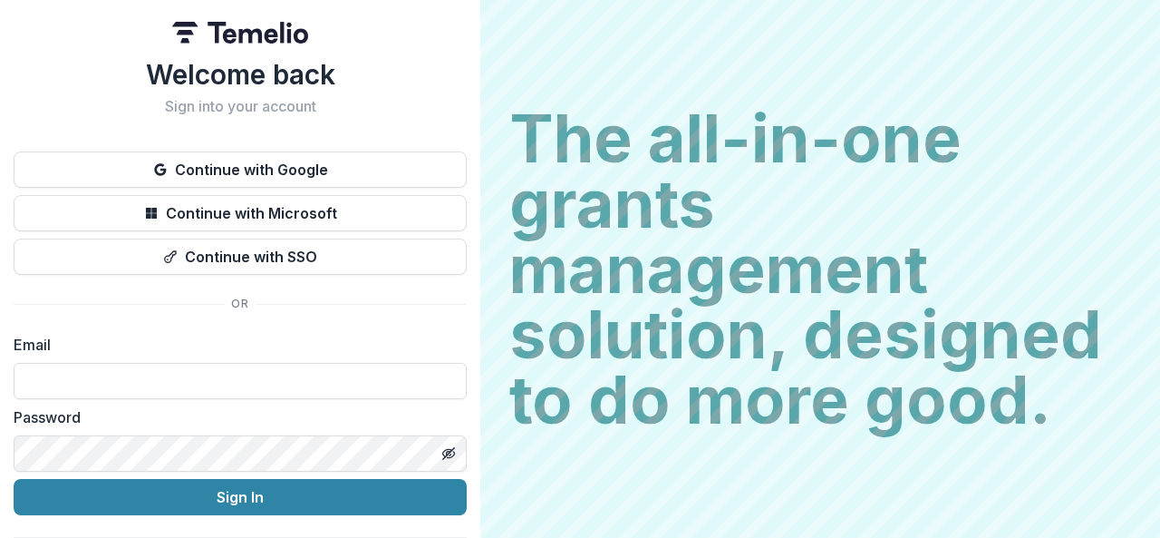 The image size is (1160, 538). Describe the element at coordinates (449, 453) in the screenshot. I see `button: Toggle password visibility` at that location.